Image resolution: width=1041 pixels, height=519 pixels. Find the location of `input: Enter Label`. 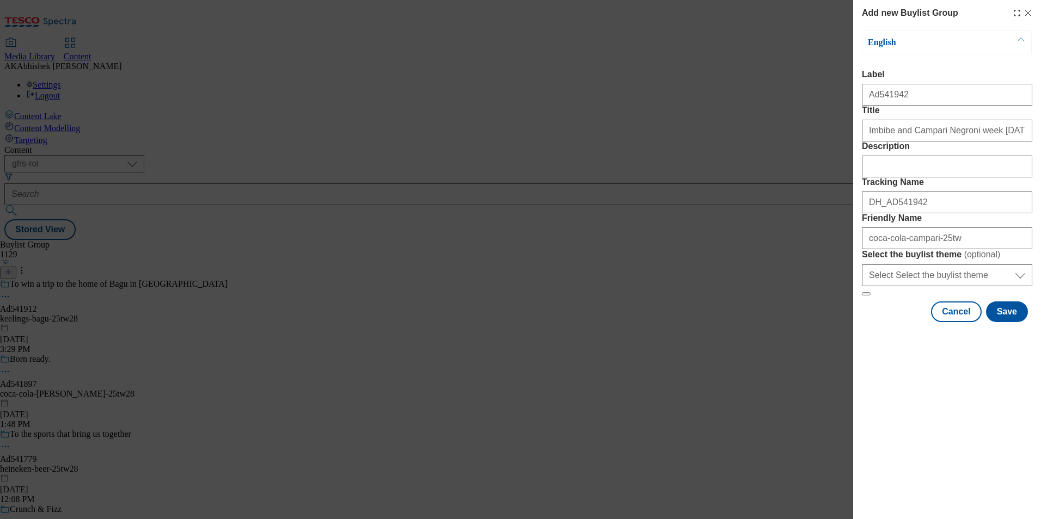

input: Enter Label is located at coordinates (947, 95).